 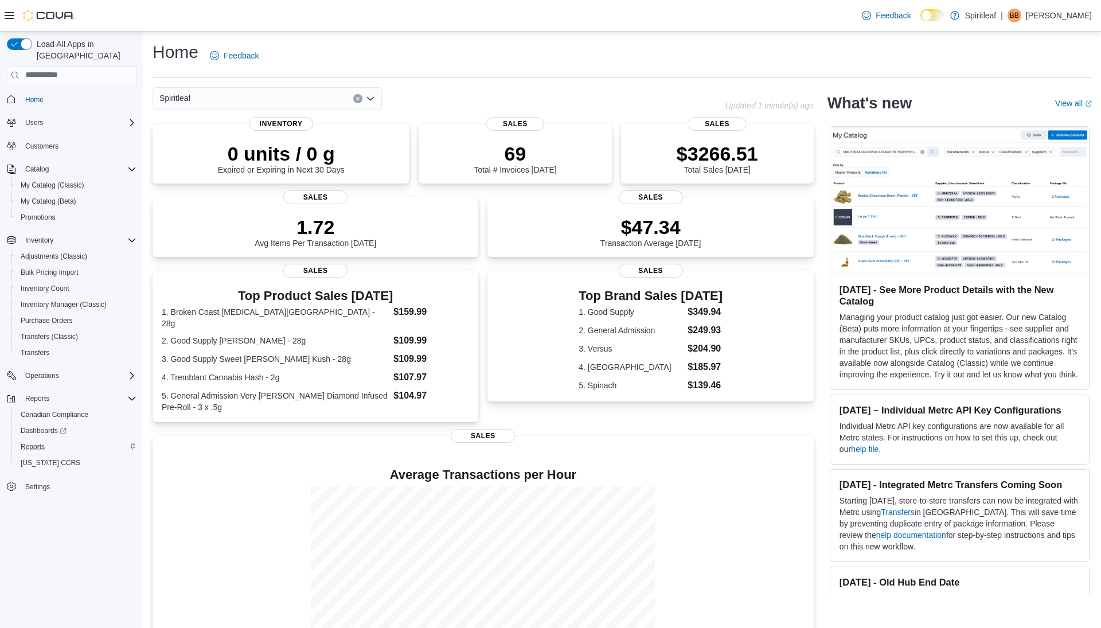 I want to click on span: Catalog, so click(x=37, y=169).